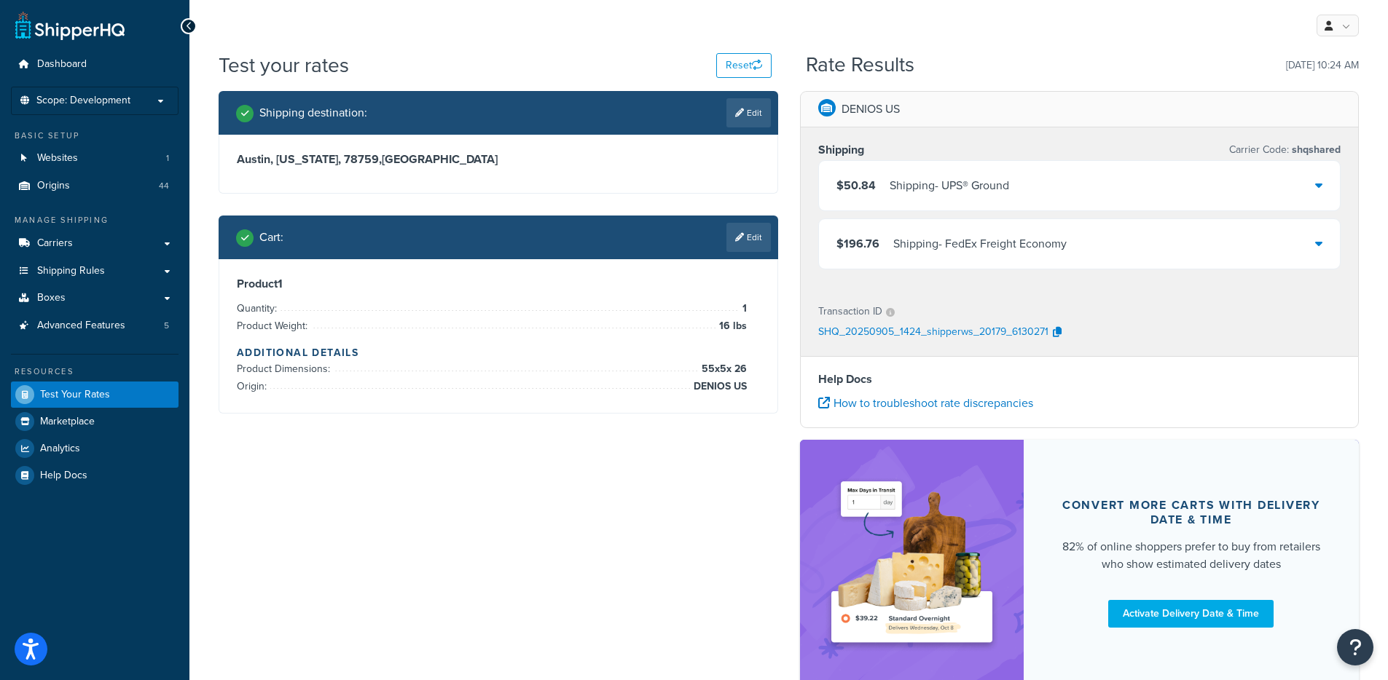 This screenshot has height=680, width=1388. What do you see at coordinates (164, 186) in the screenshot?
I see `span: 44` at bounding box center [164, 186].